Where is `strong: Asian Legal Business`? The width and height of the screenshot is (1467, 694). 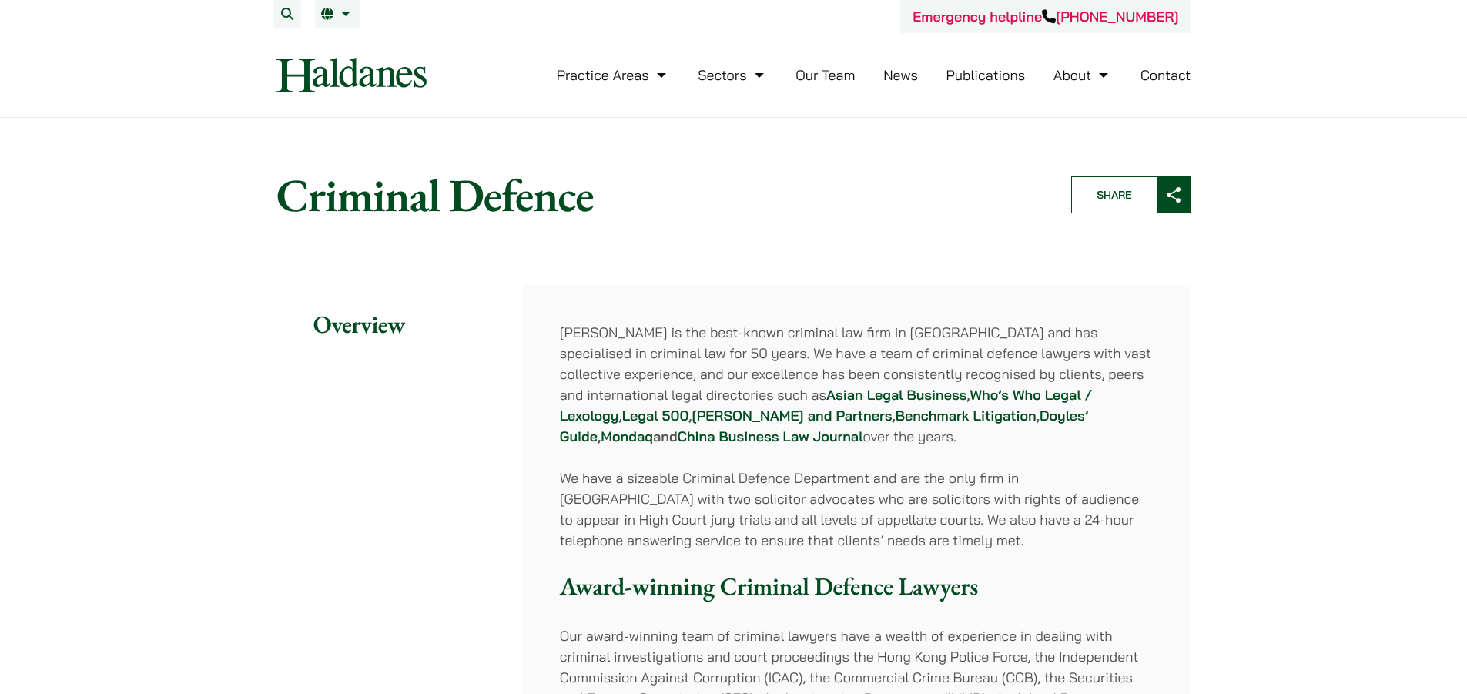
strong: Asian Legal Business is located at coordinates (896, 394).